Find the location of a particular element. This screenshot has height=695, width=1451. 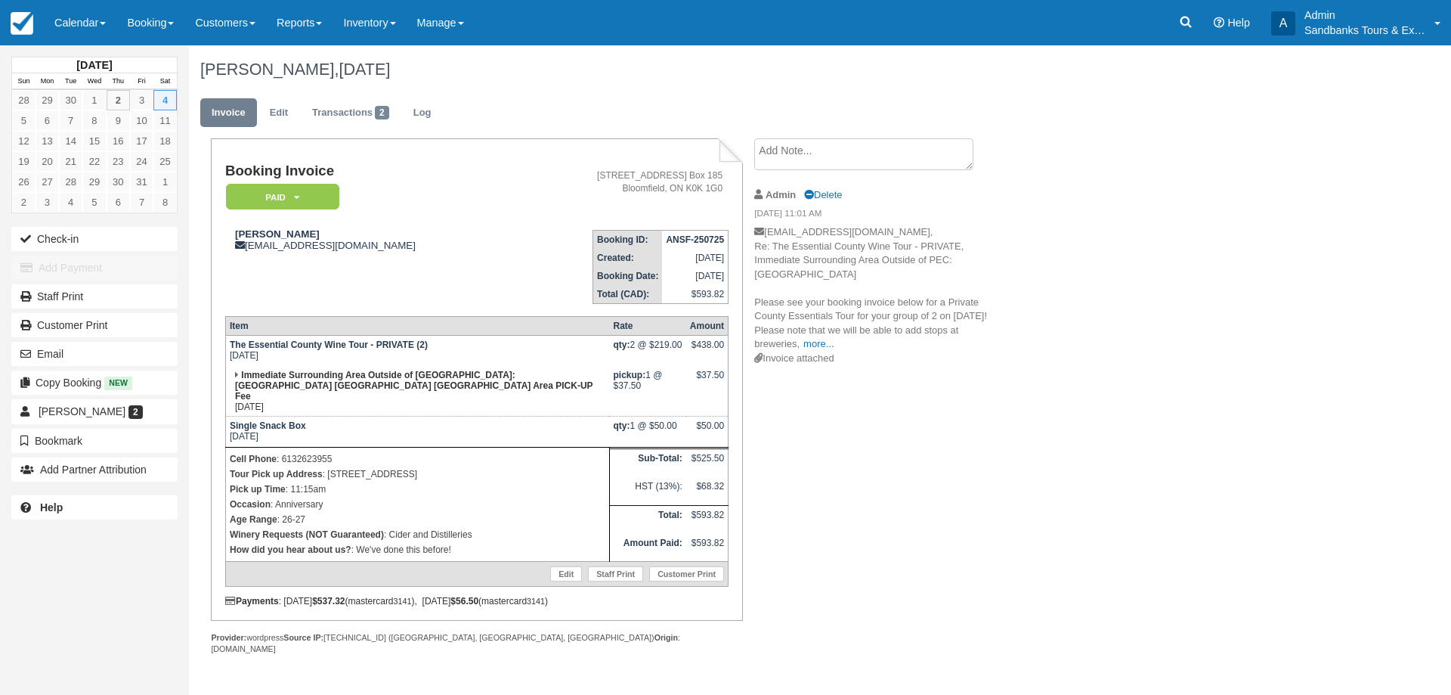

strong: Tour Pick up Address is located at coordinates (276, 474).